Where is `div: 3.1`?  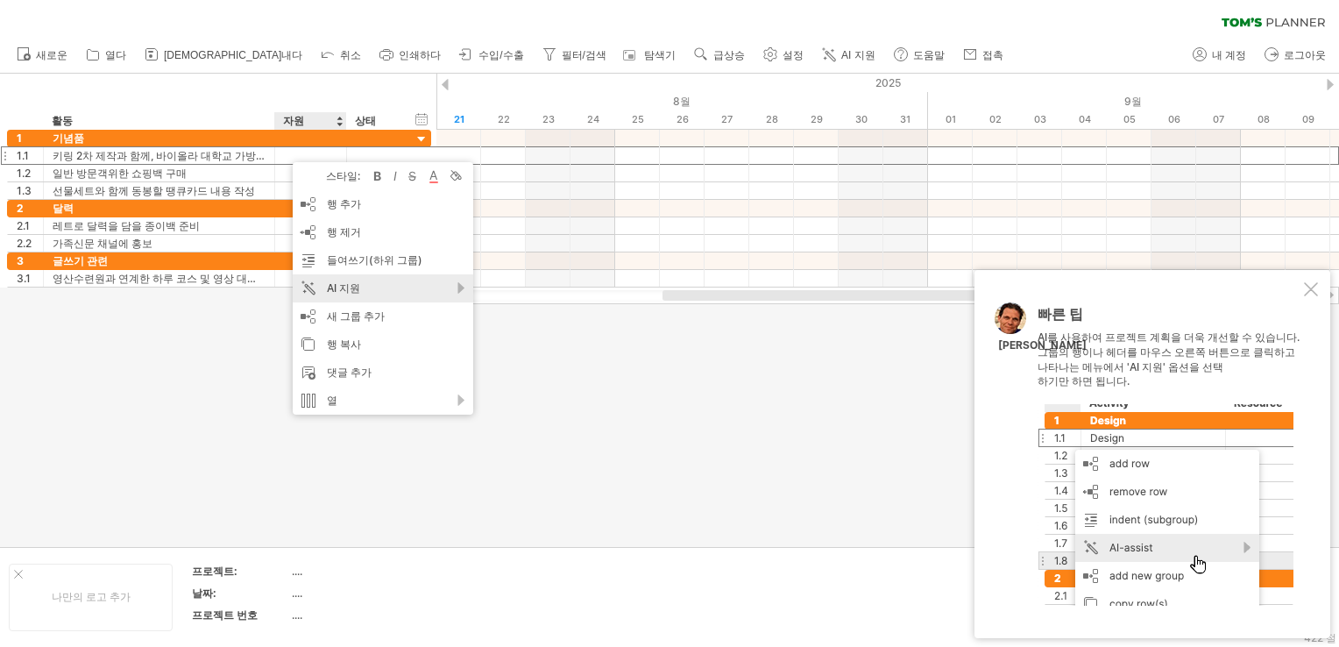 div: 3.1 is located at coordinates (30, 278).